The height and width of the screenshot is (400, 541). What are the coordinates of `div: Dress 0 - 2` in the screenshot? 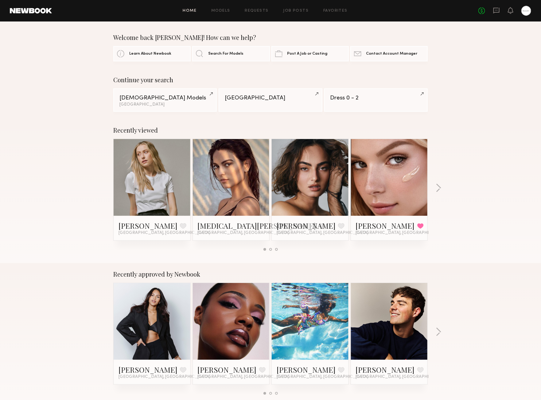 It's located at (376, 98).